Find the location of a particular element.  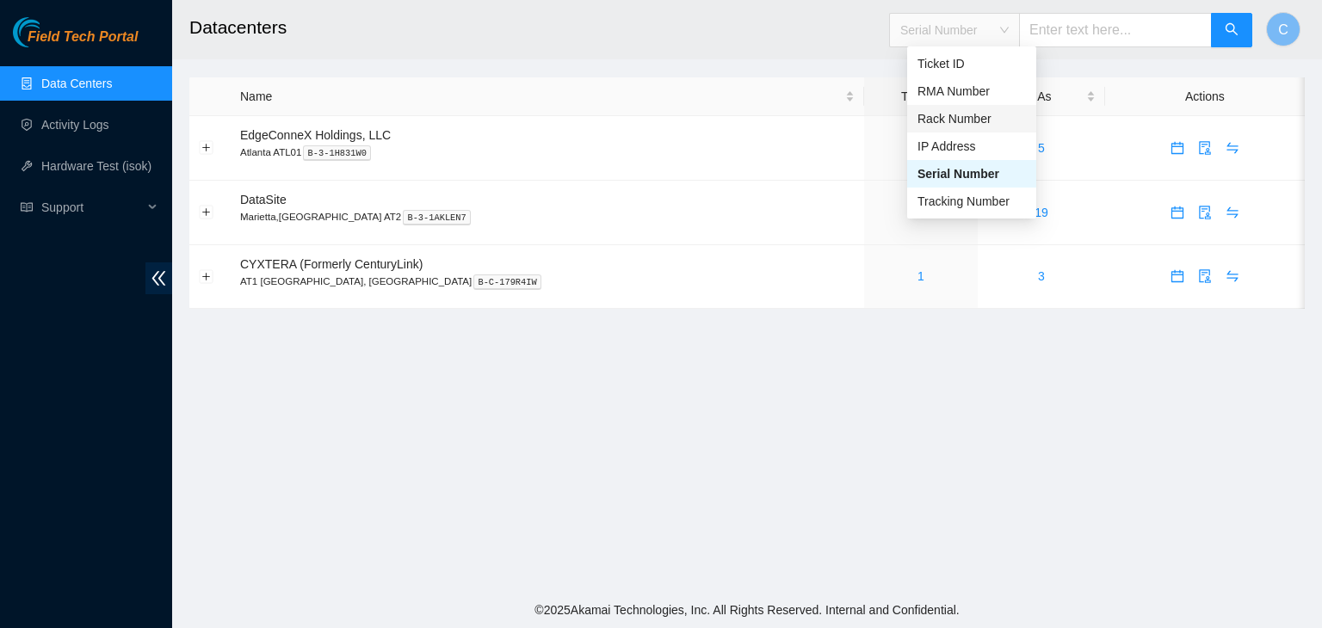

span: EdgeConneX Holdings, LLC is located at coordinates (315, 135).